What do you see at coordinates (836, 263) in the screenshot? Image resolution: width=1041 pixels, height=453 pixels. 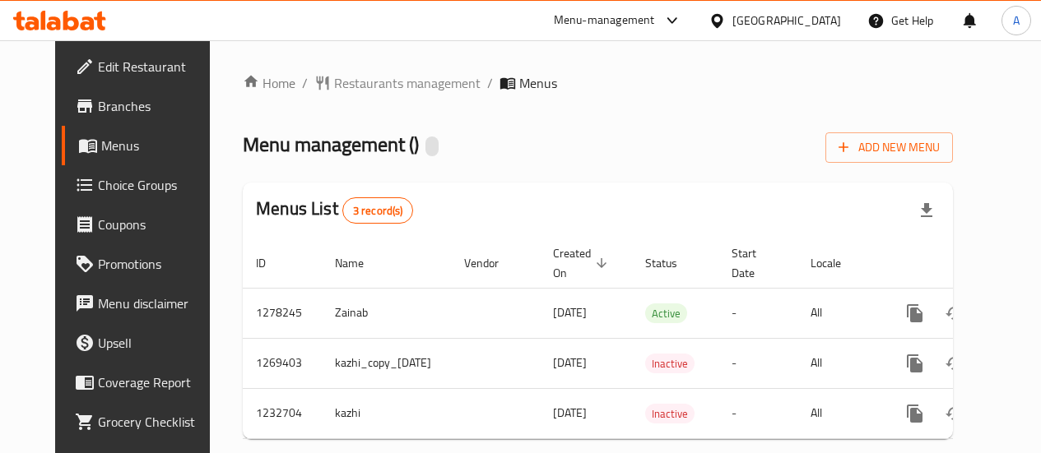 I see `span: Locale` at bounding box center [836, 263].